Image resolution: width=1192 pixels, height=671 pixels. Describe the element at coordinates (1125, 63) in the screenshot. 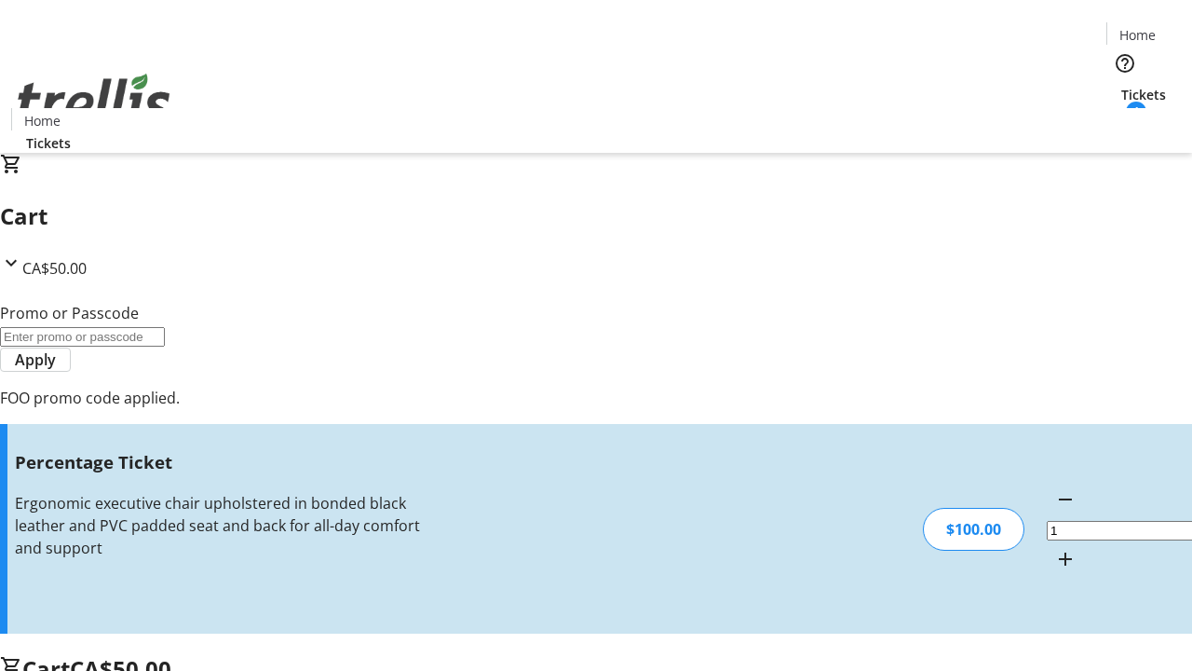

I see `button: Help` at that location.